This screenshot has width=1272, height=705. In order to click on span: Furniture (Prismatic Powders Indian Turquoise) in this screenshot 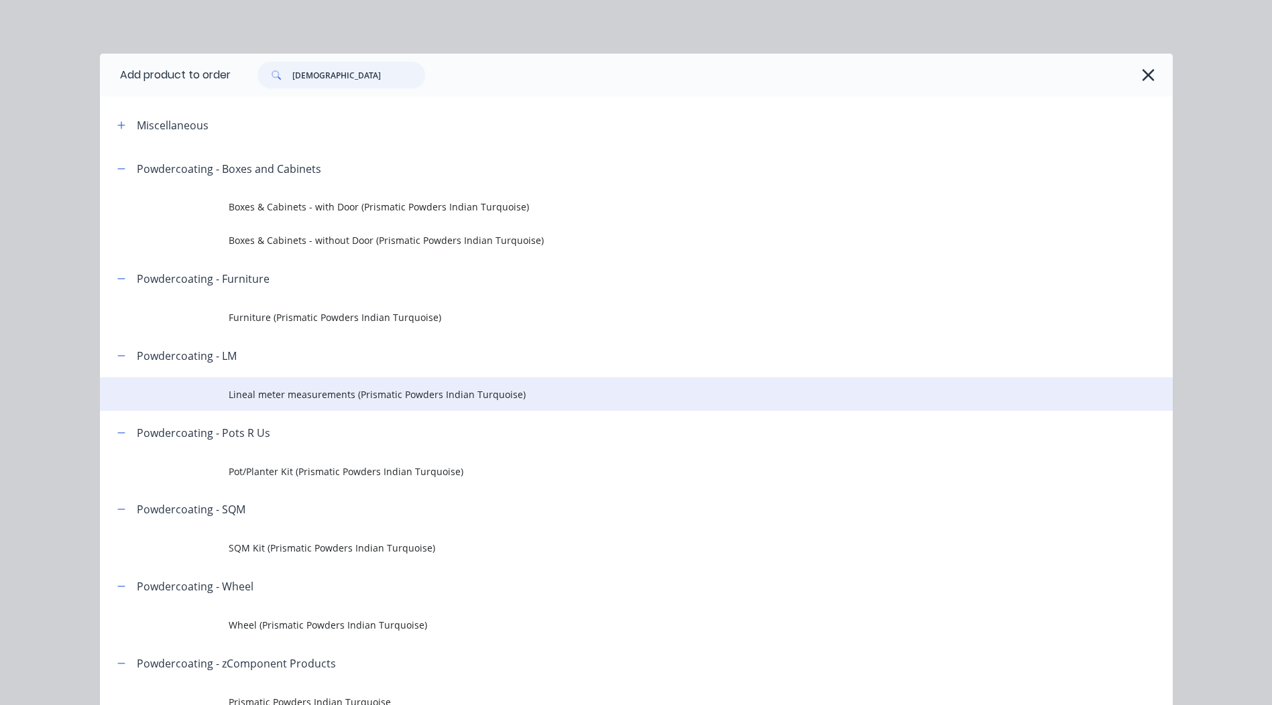, I will do `click(606, 317)`.